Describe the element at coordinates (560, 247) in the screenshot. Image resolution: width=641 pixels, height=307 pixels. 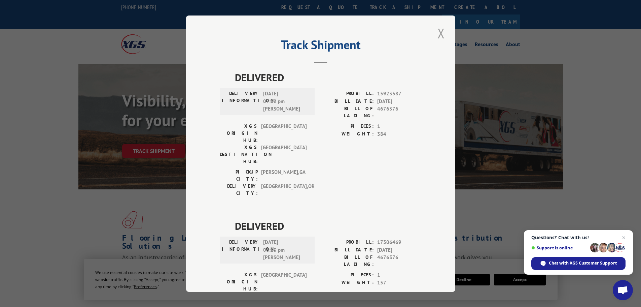
I see `span: Support is online` at that location.